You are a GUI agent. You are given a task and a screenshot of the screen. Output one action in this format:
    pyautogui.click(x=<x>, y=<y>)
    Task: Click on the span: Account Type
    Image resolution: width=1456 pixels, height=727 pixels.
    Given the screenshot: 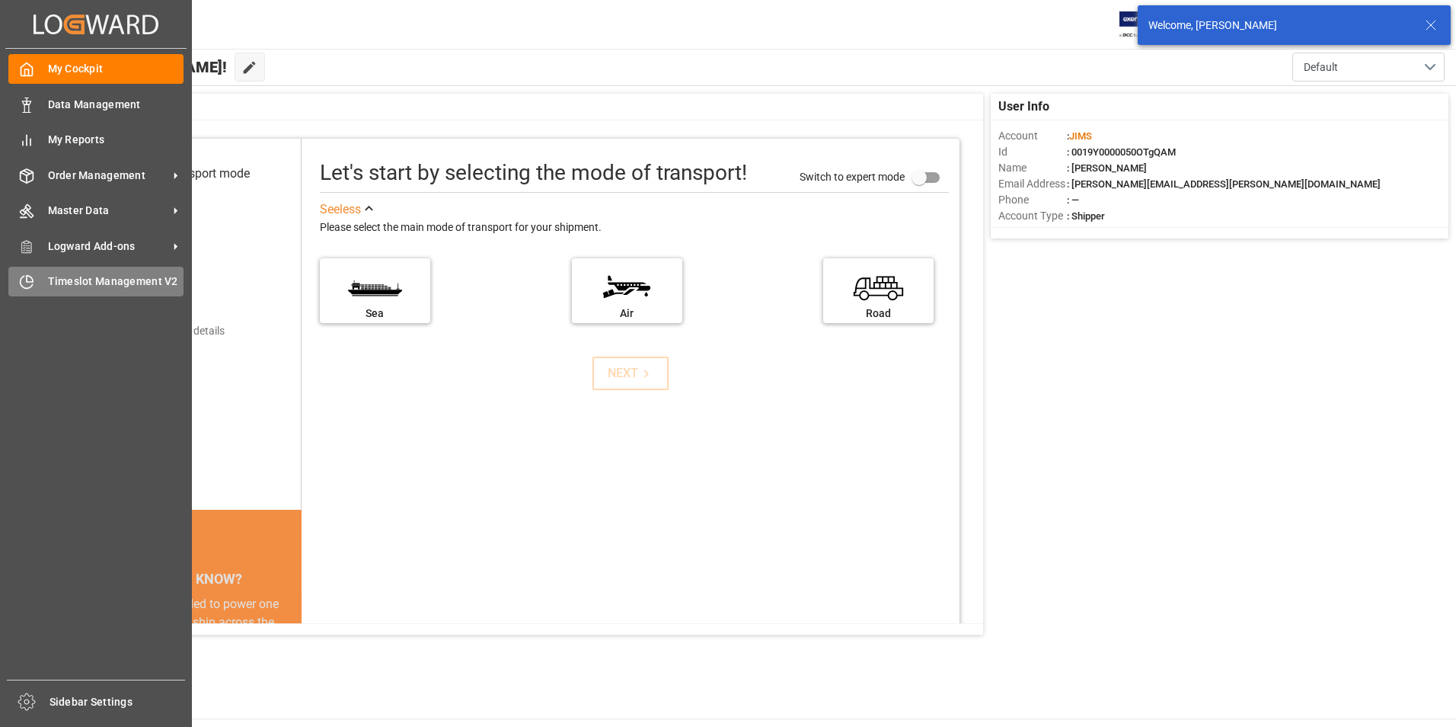 What is the action you would take?
    pyautogui.click(x=1033, y=216)
    